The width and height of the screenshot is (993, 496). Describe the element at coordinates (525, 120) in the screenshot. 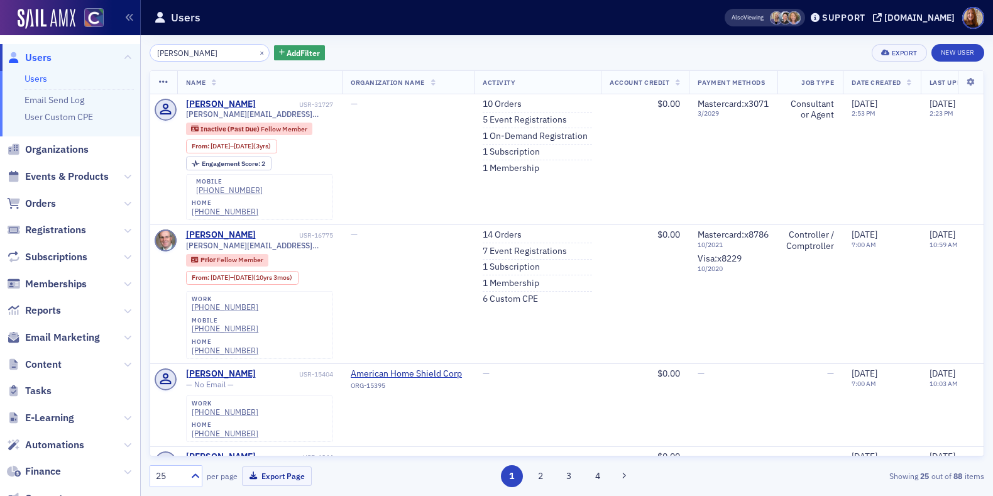

I see `a: 5 Event Registrations` at that location.